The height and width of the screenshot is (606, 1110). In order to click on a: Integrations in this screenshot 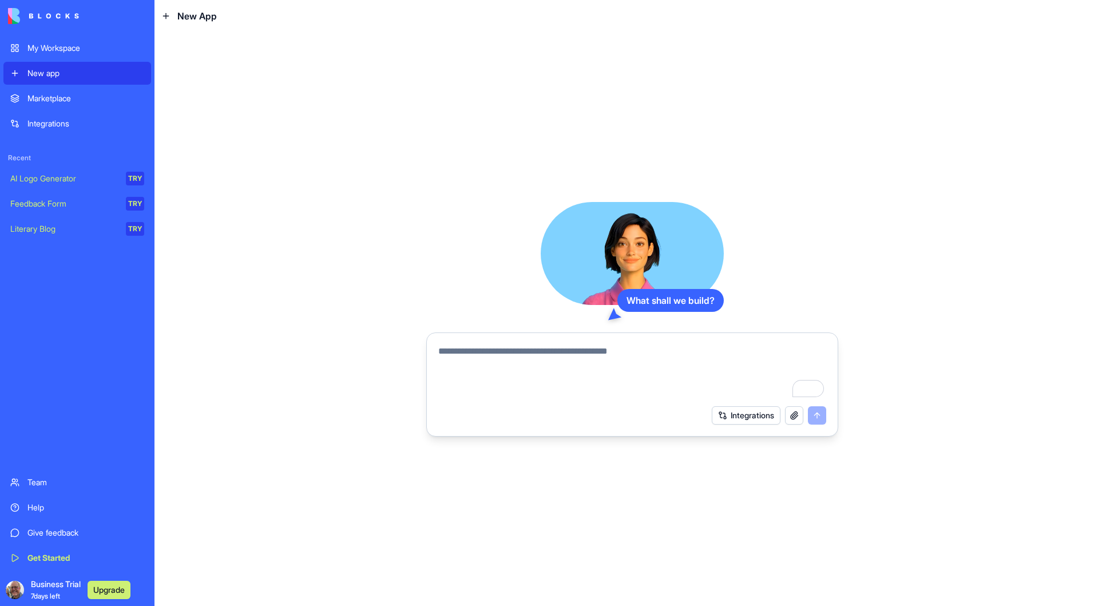, I will do `click(77, 124)`.